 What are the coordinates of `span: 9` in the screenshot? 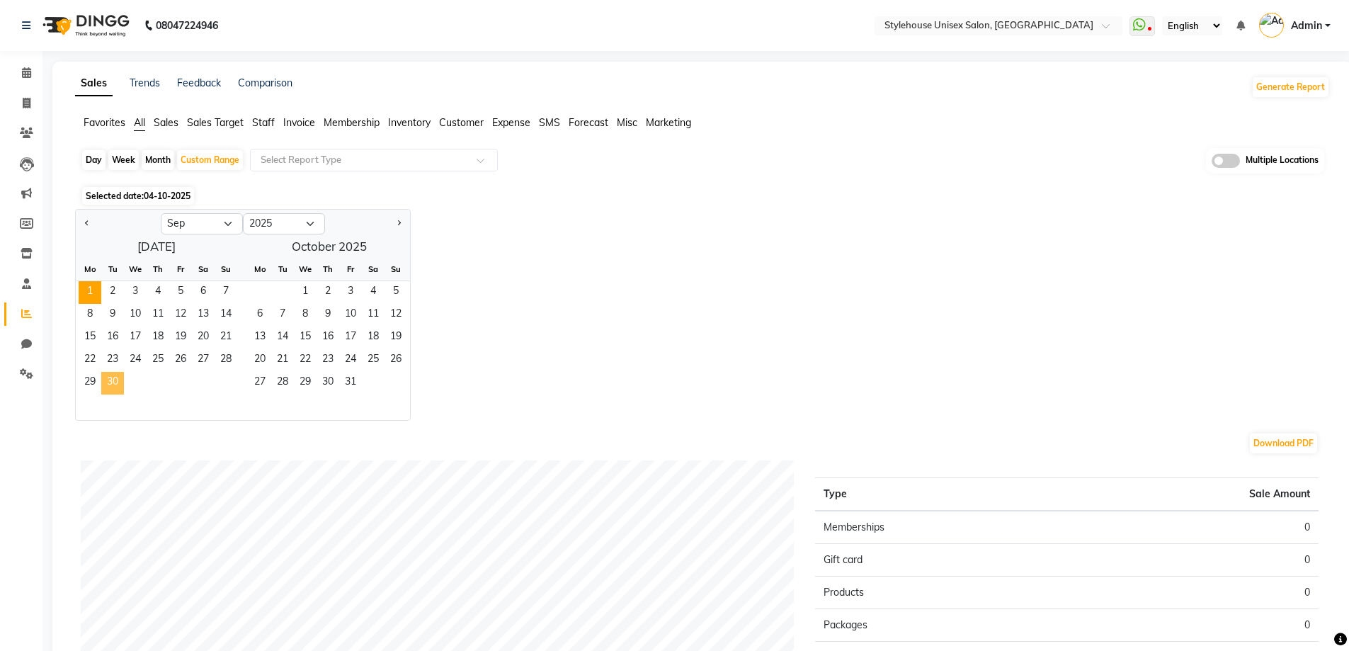 It's located at (328, 315).